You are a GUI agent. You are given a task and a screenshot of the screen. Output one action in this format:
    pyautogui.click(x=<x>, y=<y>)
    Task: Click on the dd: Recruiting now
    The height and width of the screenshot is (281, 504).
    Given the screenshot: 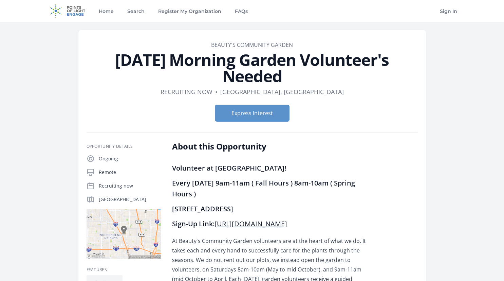 What is the action you would take?
    pyautogui.click(x=186, y=92)
    